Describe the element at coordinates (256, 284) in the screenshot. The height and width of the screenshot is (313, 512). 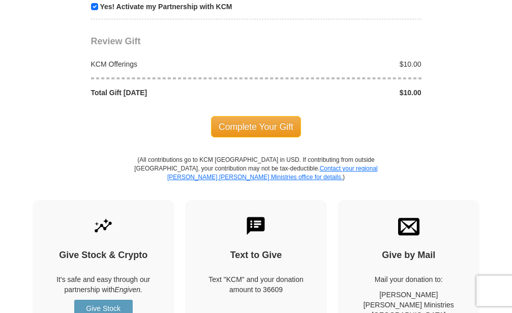
I see `div: Text "KCM" and your donation amount to 36609` at that location.